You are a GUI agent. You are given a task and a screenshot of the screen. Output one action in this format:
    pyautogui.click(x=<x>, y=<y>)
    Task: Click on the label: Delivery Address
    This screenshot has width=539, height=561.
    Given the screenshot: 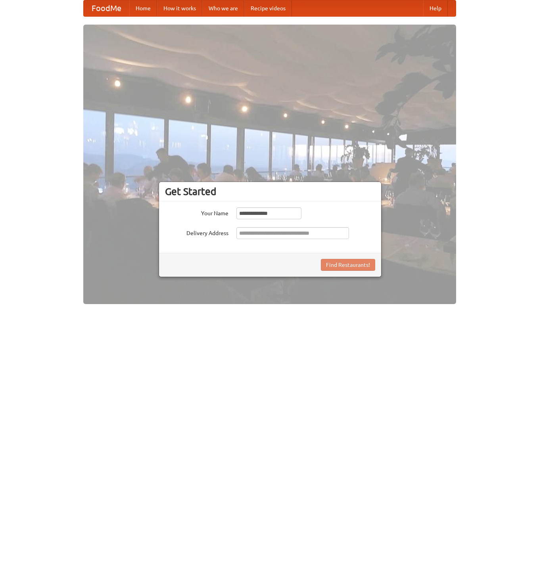 What is the action you would take?
    pyautogui.click(x=197, y=232)
    